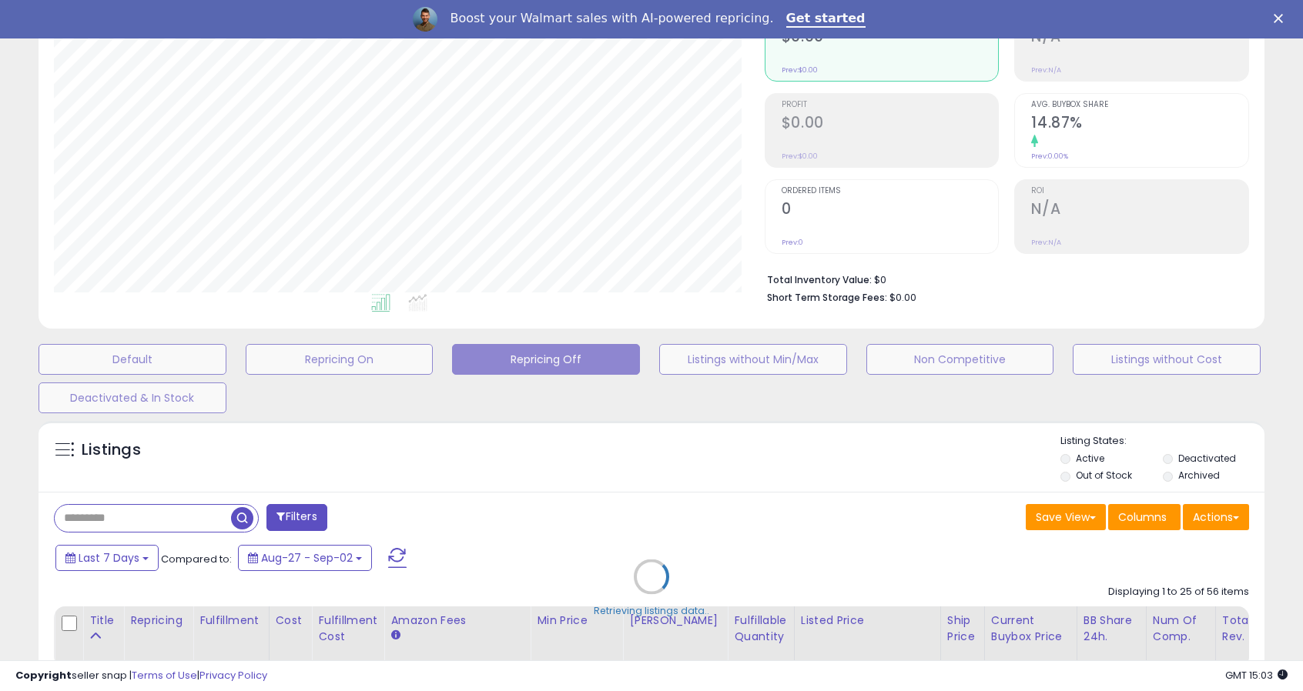  I want to click on span: Profit, so click(890, 105).